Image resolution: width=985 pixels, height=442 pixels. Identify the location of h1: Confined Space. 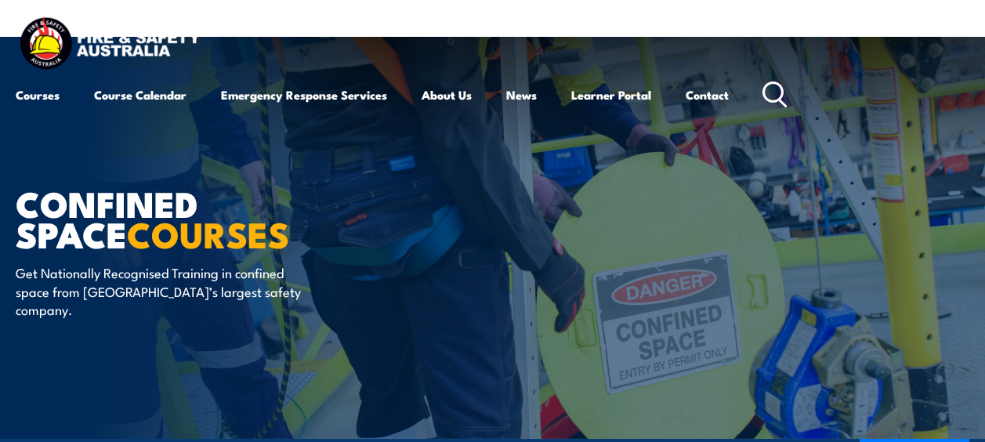
(209, 218).